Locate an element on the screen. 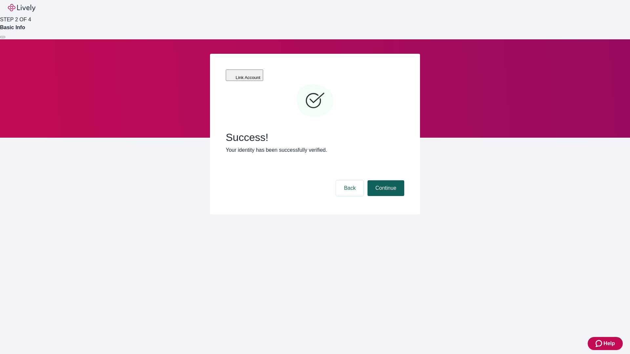 The image size is (630, 354). svg: Zendesk support icon is located at coordinates (599, 344).